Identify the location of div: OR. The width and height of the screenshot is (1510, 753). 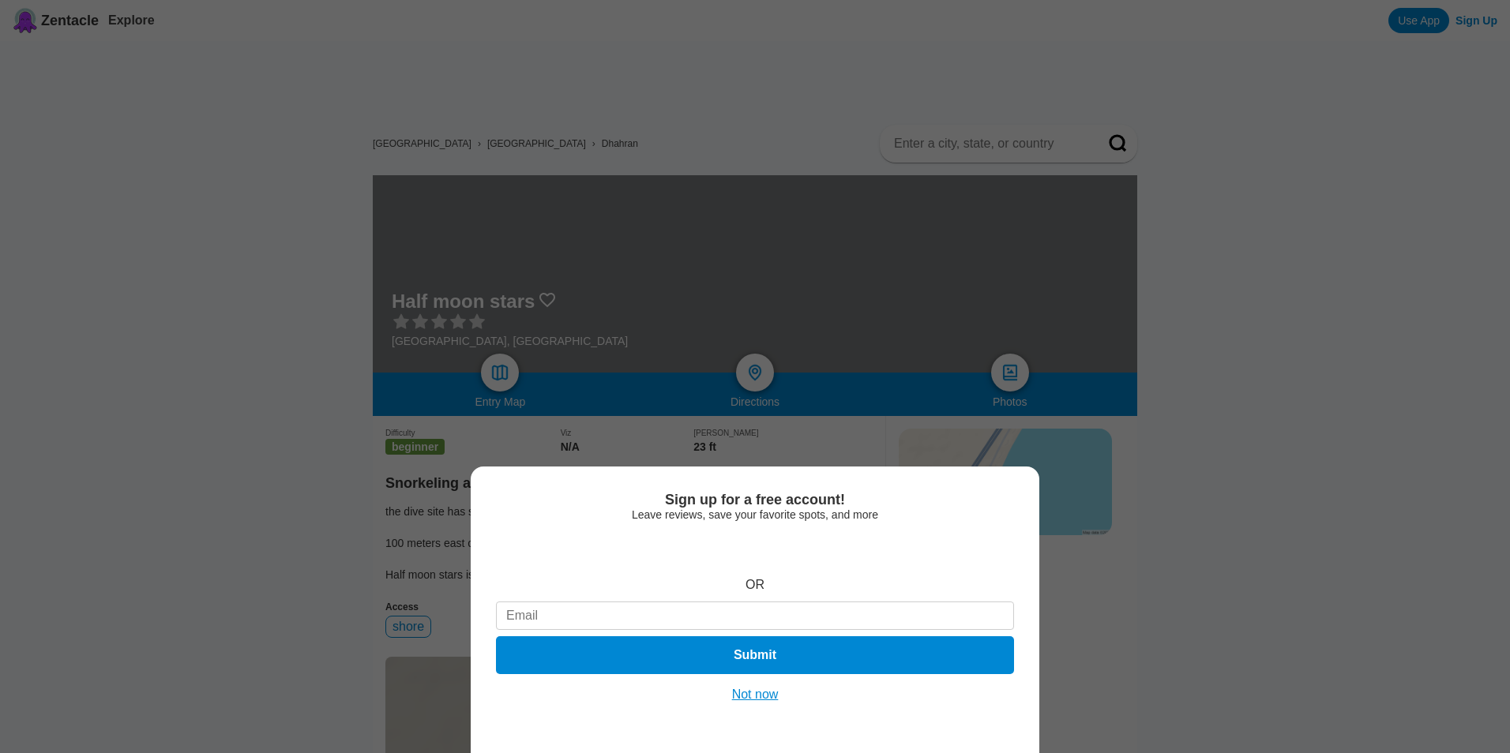
(755, 585).